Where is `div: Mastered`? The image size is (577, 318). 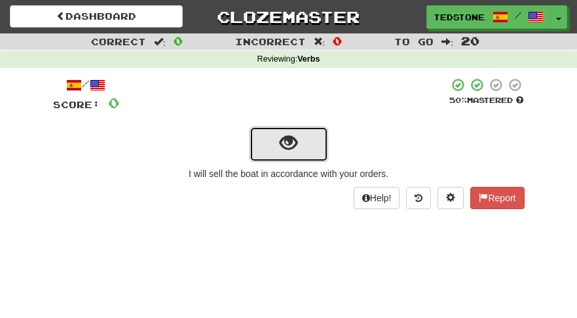
div: Mastered is located at coordinates (486, 100).